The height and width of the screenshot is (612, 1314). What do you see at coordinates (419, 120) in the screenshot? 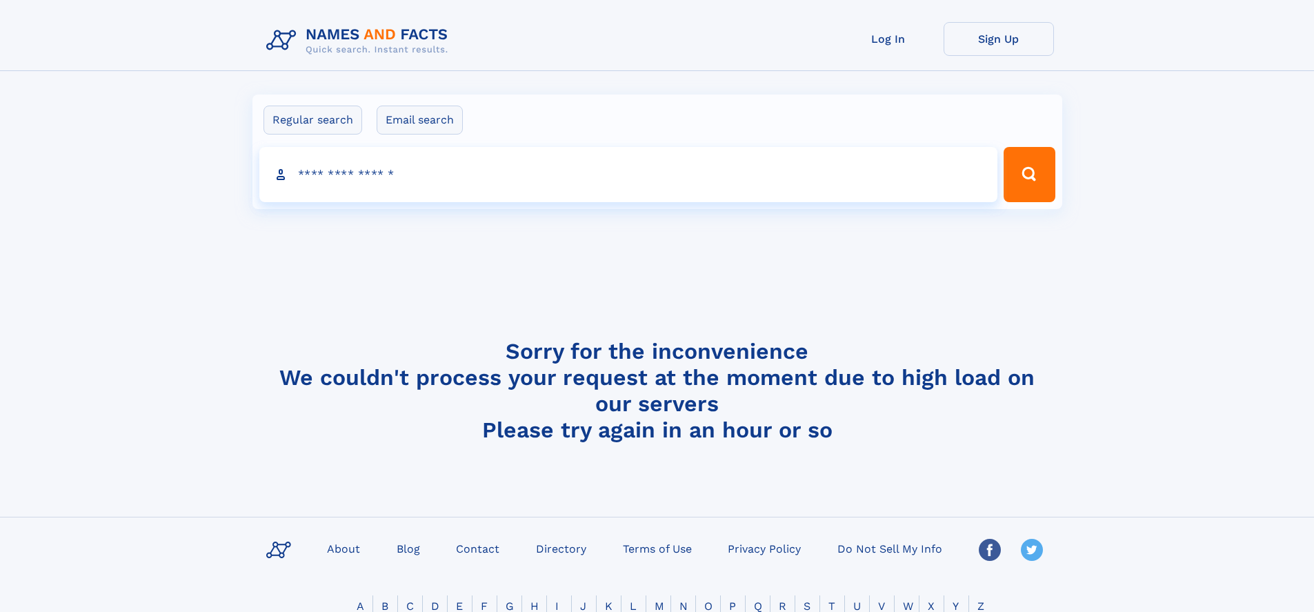
I see `label: Email search` at bounding box center [419, 120].